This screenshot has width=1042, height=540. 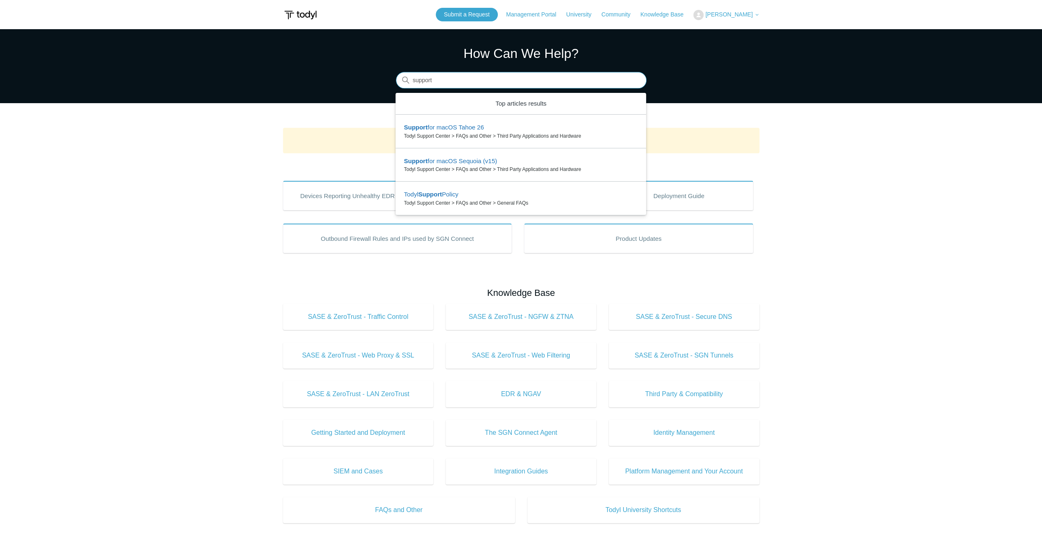 I want to click on a: Community, so click(x=620, y=14).